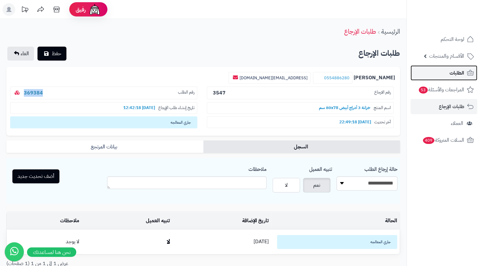 This screenshot has height=266, width=481. What do you see at coordinates (444, 90) in the screenshot?
I see `a: المراجعات والأسئلة53` at bounding box center [444, 90].